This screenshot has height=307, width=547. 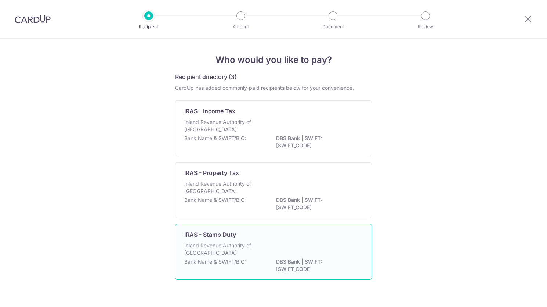 I want to click on img: CardUp, so click(x=33, y=19).